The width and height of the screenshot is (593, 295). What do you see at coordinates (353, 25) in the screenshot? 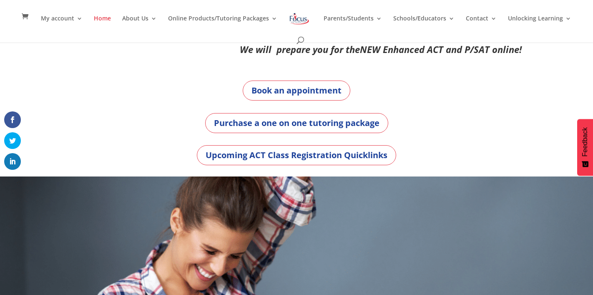
I see `a: Parents/Students` at bounding box center [353, 25].